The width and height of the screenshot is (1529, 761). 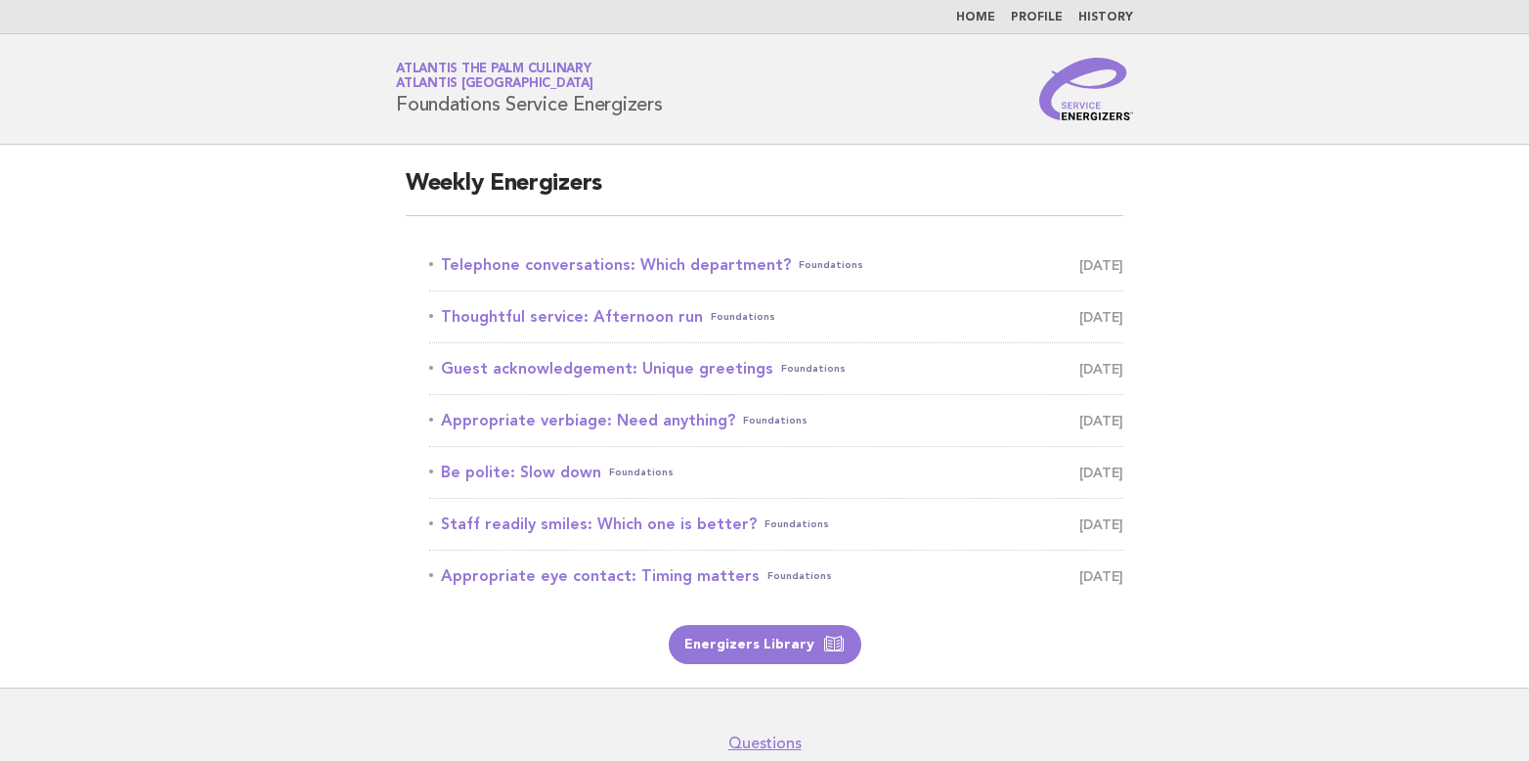 What do you see at coordinates (976, 18) in the screenshot?
I see `a: Home` at bounding box center [976, 18].